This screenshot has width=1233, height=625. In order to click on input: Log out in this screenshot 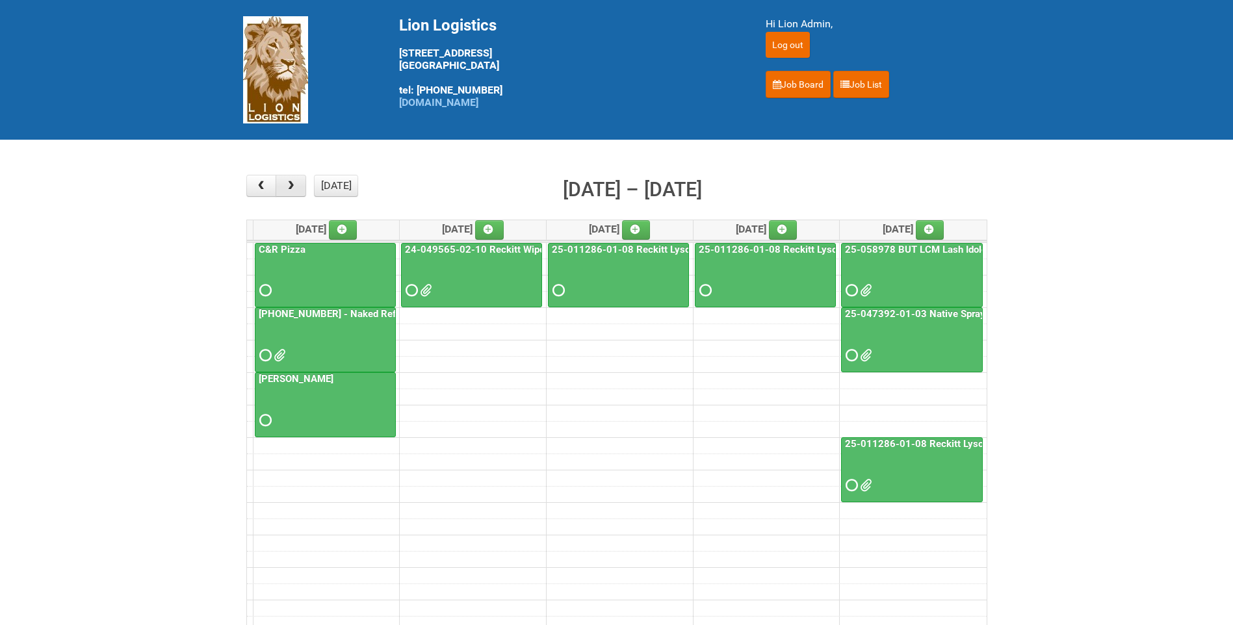, I will do `click(788, 45)`.